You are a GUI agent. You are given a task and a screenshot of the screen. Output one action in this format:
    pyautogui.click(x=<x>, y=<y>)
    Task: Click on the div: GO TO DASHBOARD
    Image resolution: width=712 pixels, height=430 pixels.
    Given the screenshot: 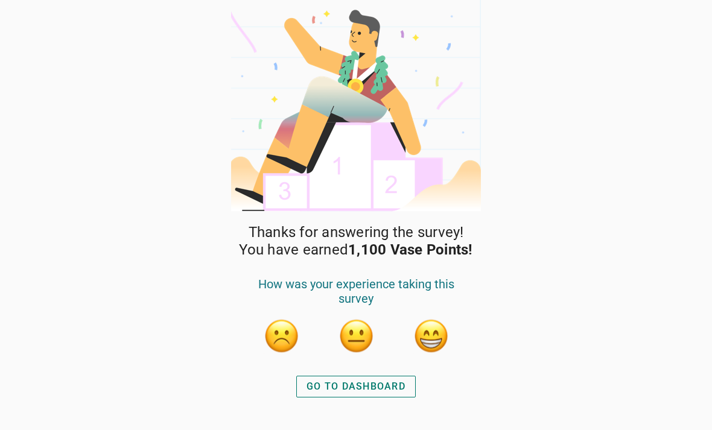 What is the action you would take?
    pyautogui.click(x=356, y=387)
    